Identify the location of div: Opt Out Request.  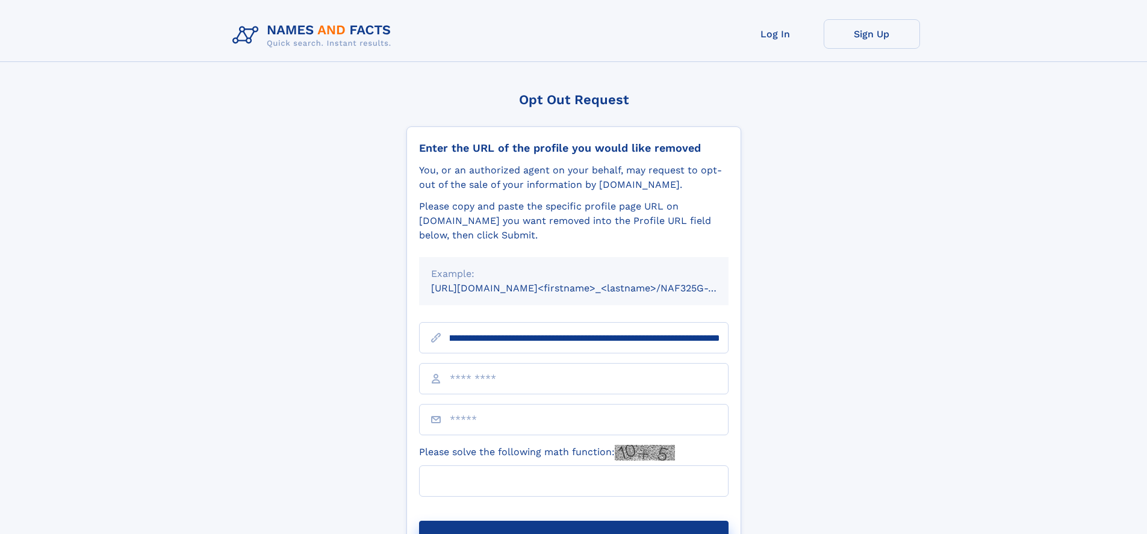
(574, 99).